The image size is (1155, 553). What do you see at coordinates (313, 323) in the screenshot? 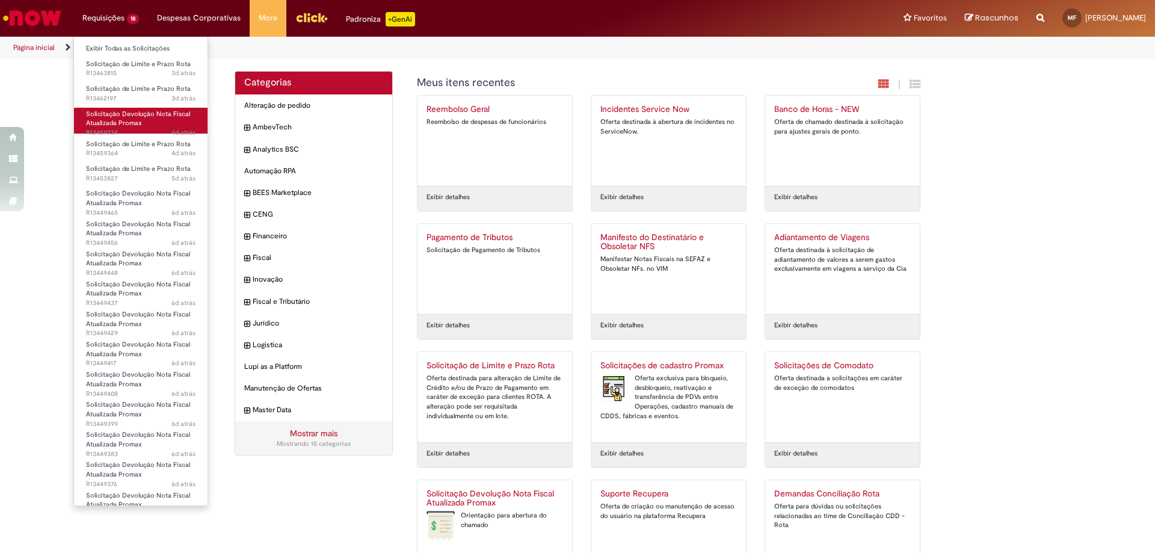
I see `div: expandir categoria Jurídico Jurídico` at bounding box center [313, 323].